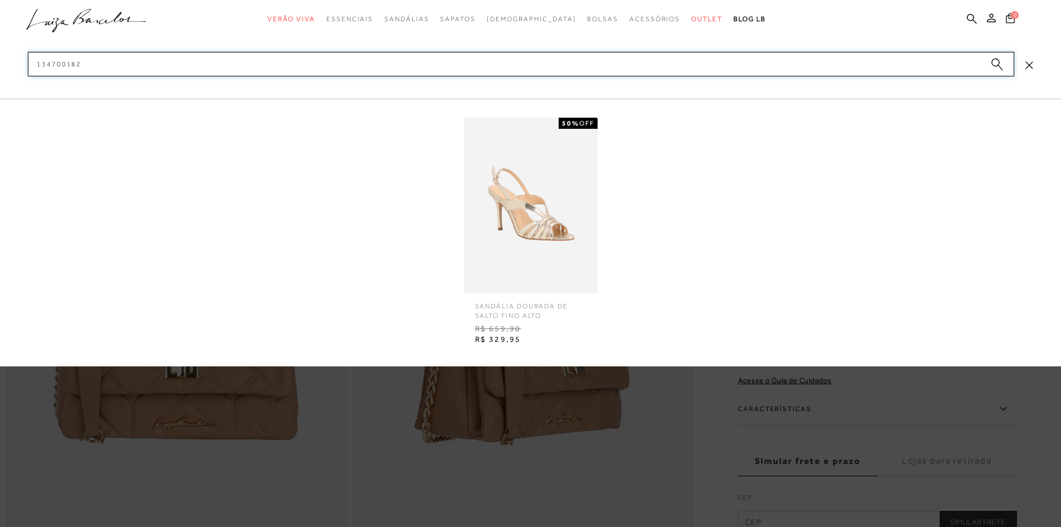 Image resolution: width=1061 pixels, height=527 pixels. Describe the element at coordinates (603, 19) in the screenshot. I see `span: Bolsas` at that location.